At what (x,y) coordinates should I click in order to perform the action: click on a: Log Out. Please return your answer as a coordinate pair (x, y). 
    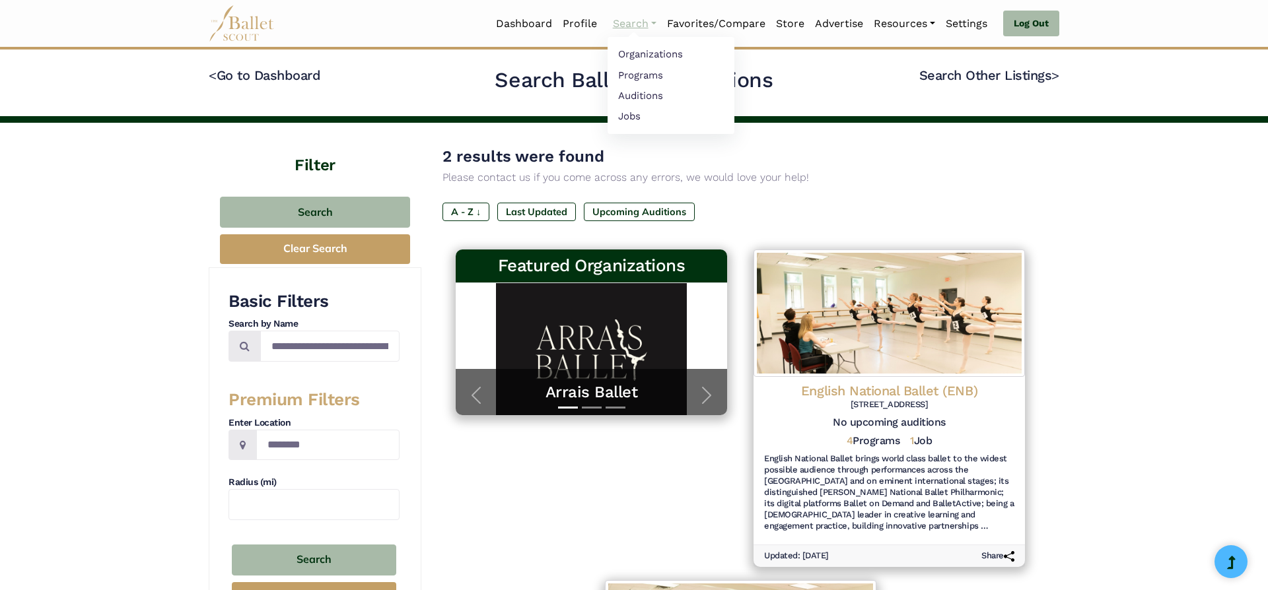
    Looking at the image, I should click on (1031, 24).